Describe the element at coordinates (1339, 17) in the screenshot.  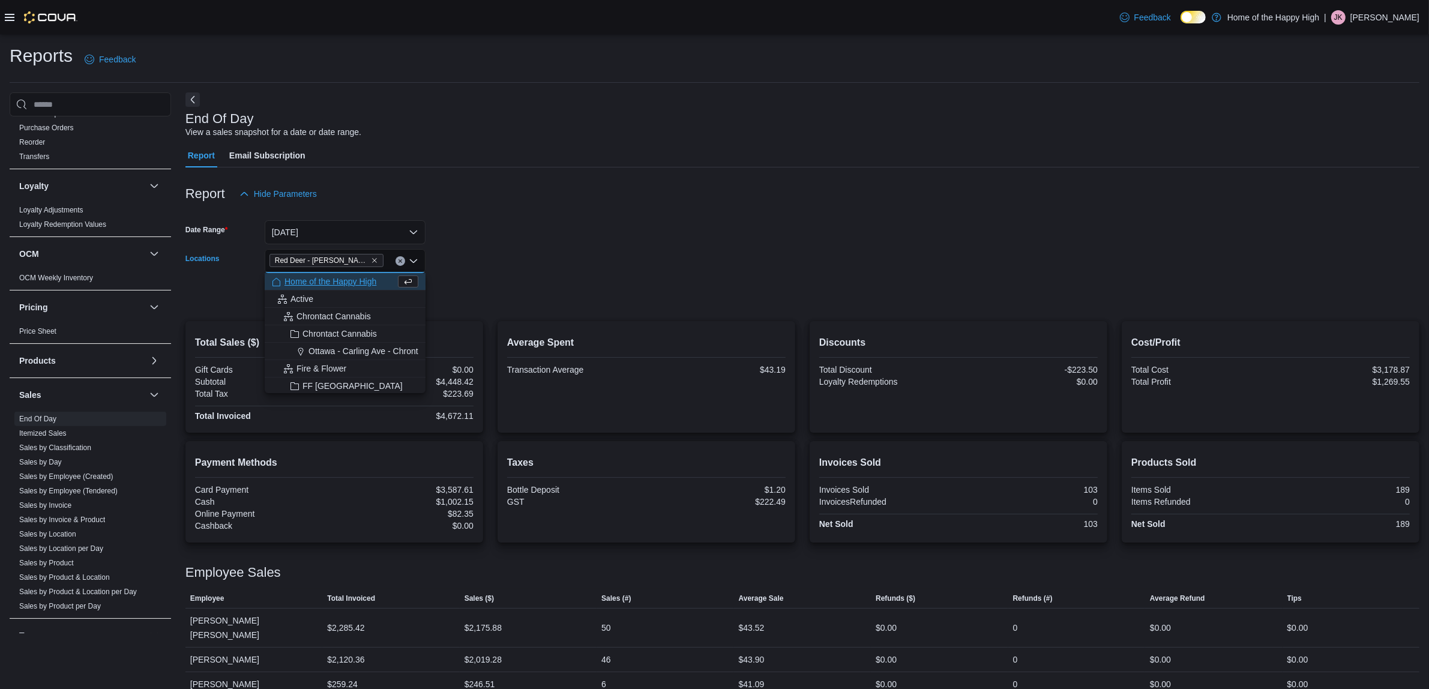
I see `div: Joshua Kirkham` at that location.